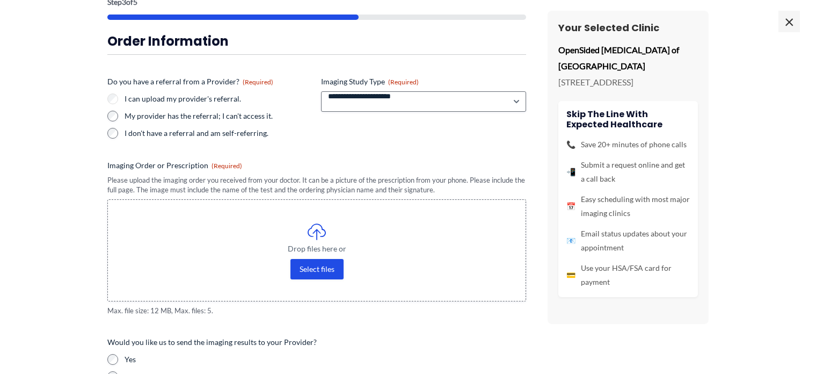  Describe the element at coordinates (317, 249) in the screenshot. I see `span: Drop files here or` at that location.